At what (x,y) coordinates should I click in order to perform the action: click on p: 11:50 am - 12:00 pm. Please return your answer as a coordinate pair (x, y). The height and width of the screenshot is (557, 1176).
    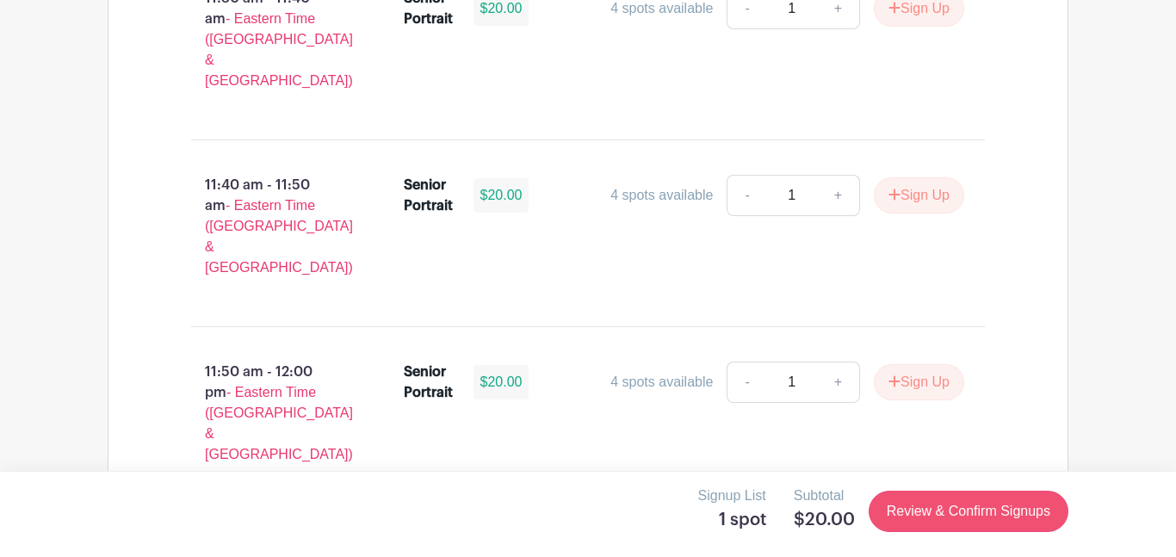
    Looking at the image, I should click on (270, 413).